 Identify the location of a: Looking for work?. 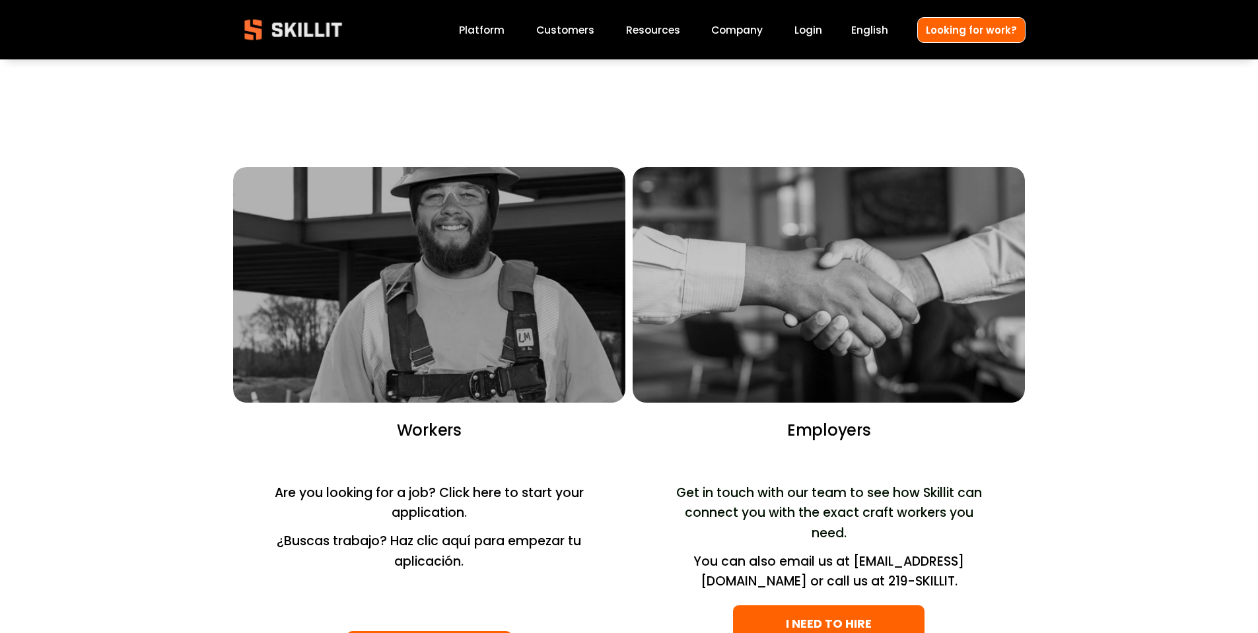
(972, 30).